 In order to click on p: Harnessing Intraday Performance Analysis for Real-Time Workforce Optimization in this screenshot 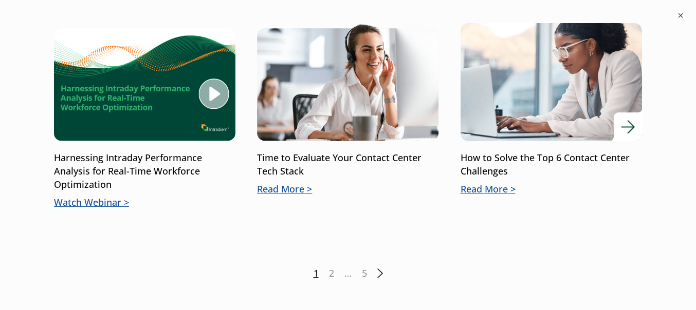, I will do `click(144, 172)`.